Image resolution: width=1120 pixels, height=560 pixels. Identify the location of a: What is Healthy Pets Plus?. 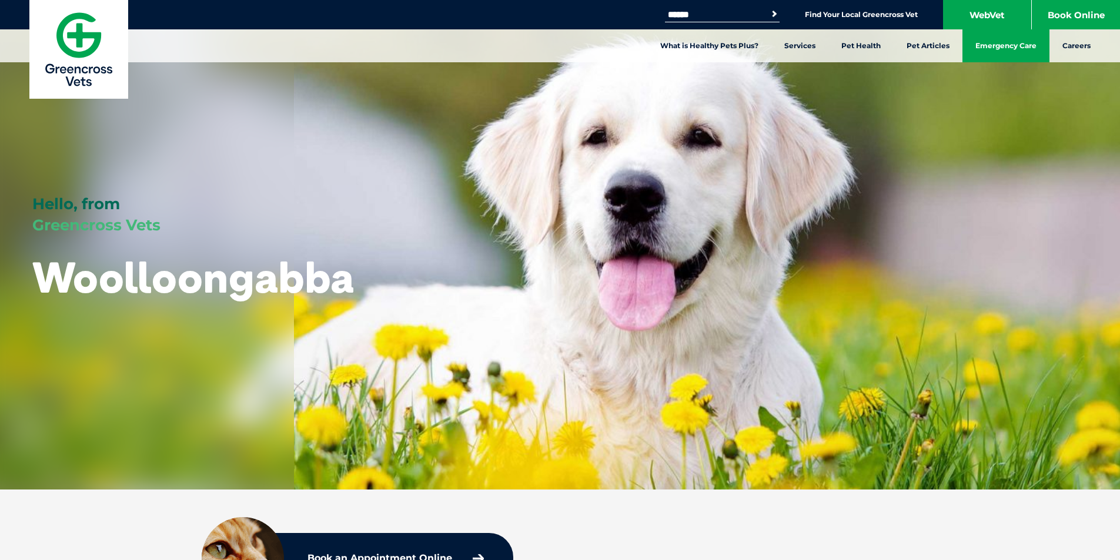
(709, 46).